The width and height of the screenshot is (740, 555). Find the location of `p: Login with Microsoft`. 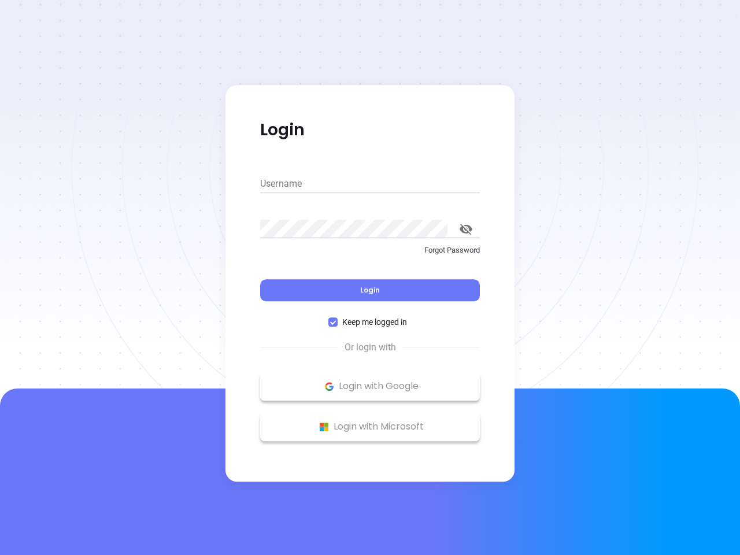

p: Login with Microsoft is located at coordinates (370, 427).